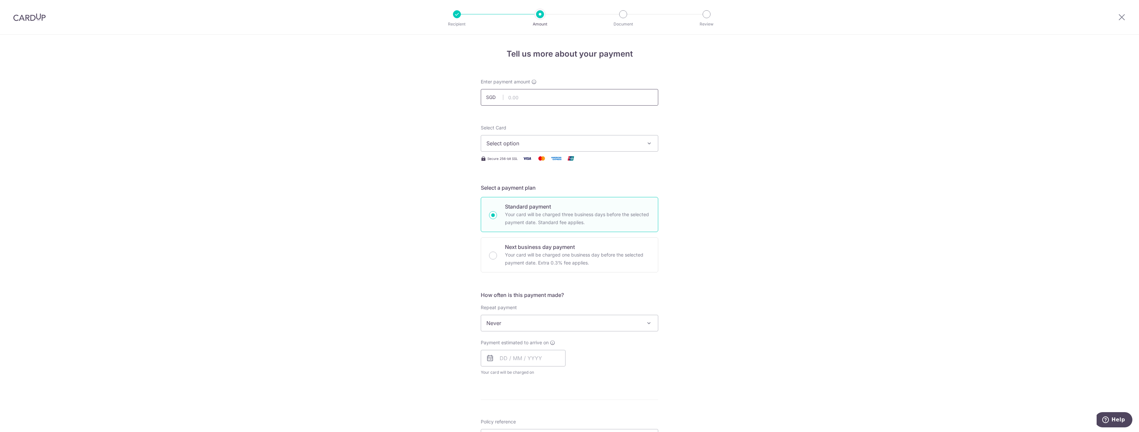  What do you see at coordinates (569, 295) in the screenshot?
I see `h5: How often is this payment made?` at bounding box center [569, 295].